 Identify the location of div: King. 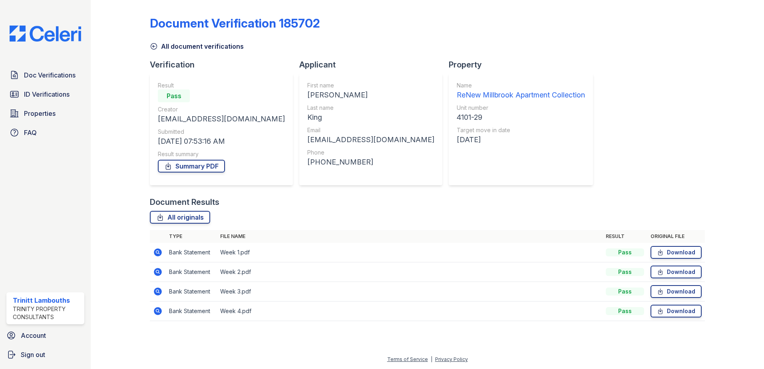
(371, 118).